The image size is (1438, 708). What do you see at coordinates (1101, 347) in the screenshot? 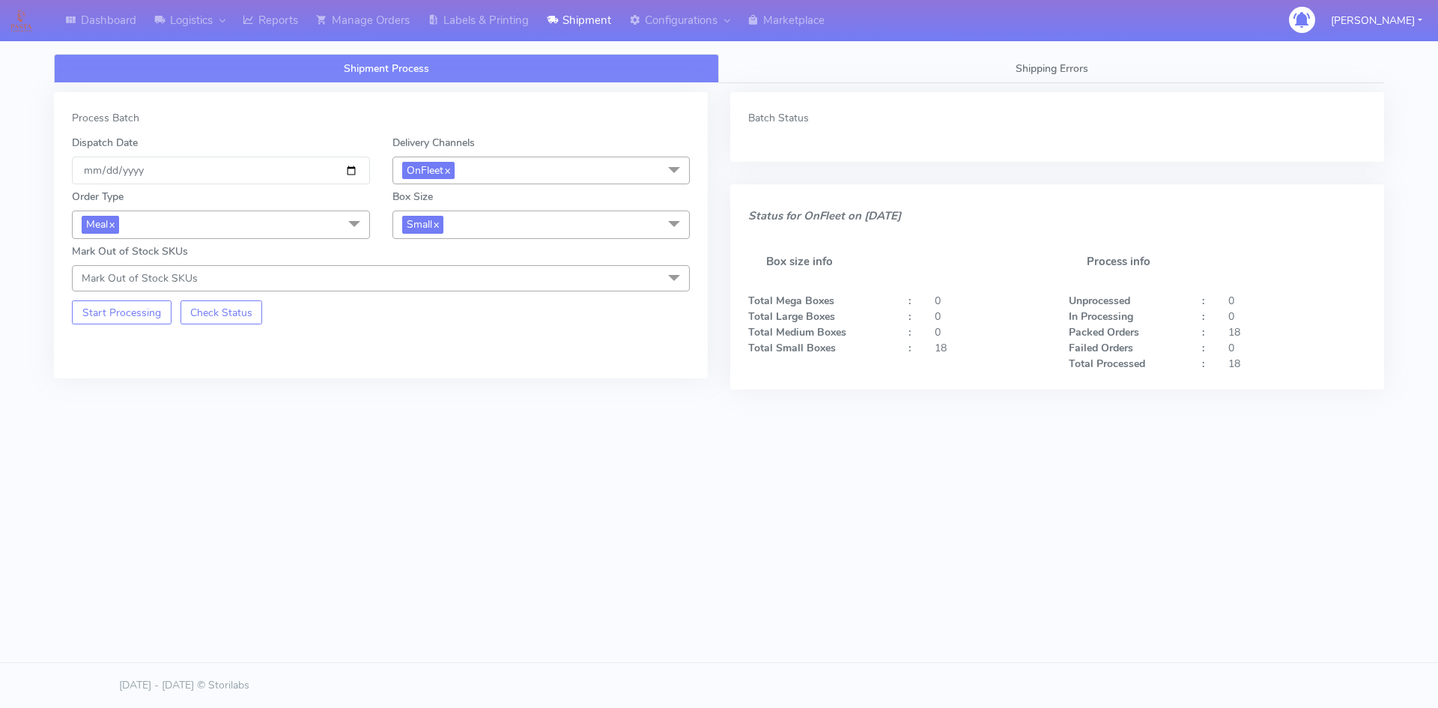
I see `strong: Failed Orders` at bounding box center [1101, 347].